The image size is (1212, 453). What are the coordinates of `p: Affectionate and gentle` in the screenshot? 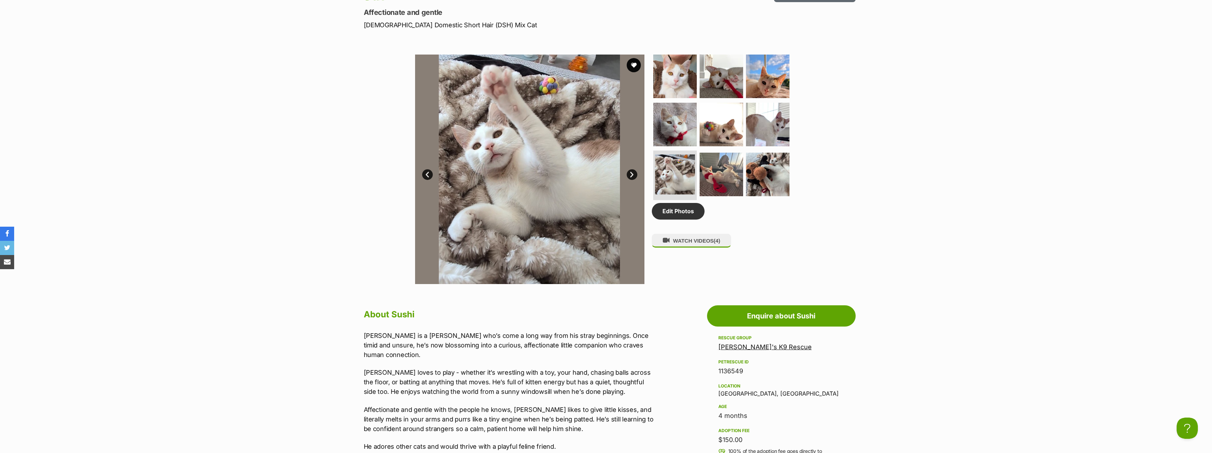 It's located at (514, 12).